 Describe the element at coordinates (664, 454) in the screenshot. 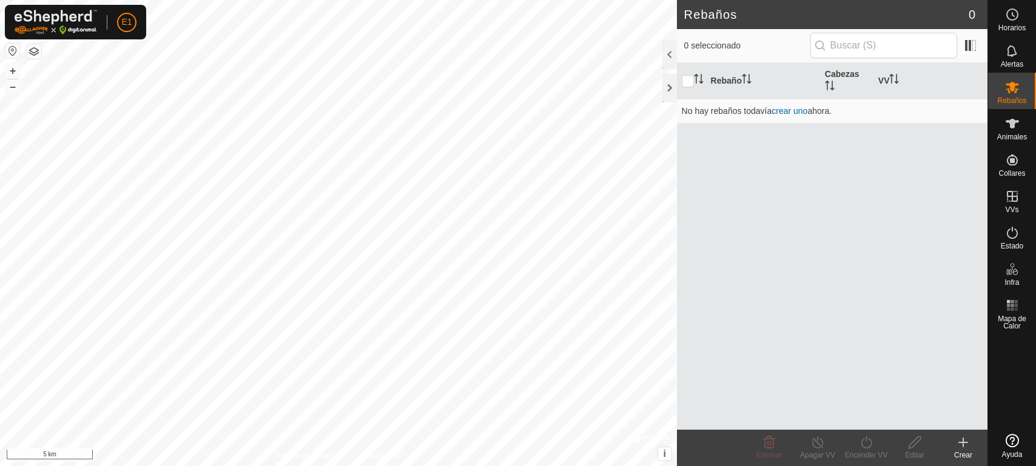

I see `span: i` at that location.